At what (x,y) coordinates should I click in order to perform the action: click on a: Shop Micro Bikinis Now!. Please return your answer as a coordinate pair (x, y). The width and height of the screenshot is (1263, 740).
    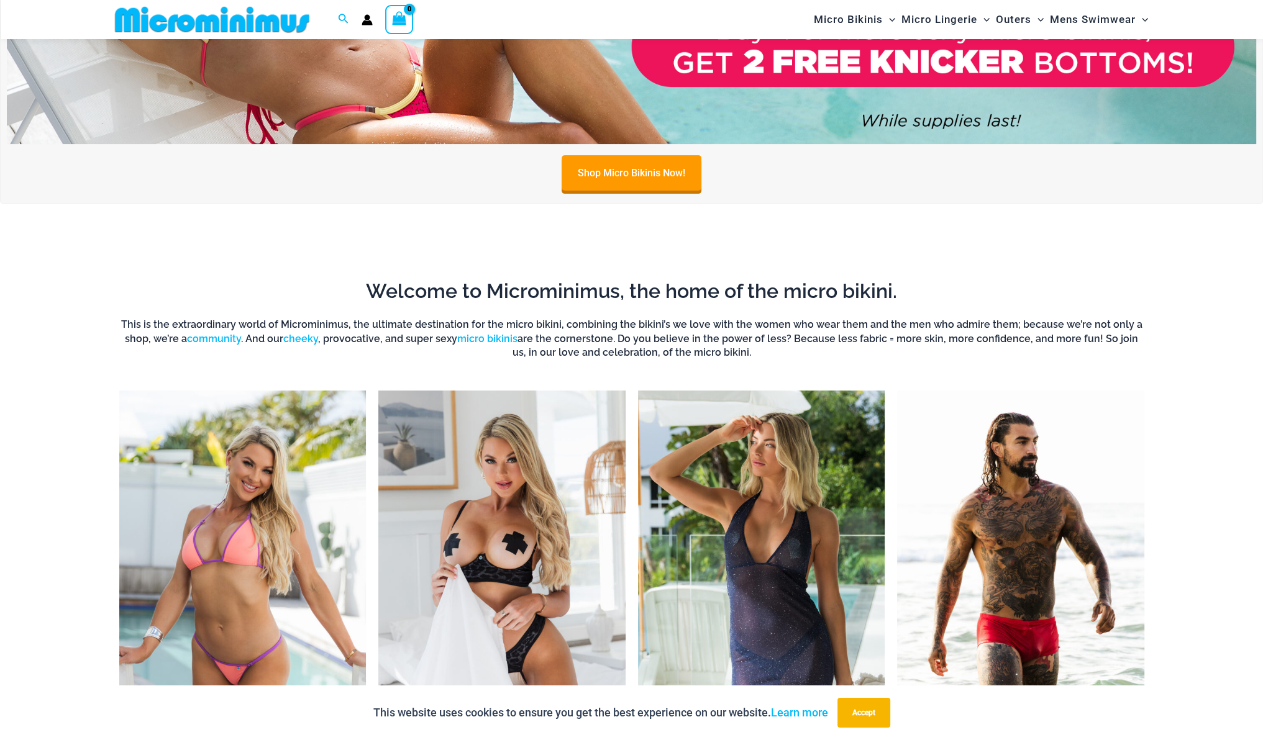
    Looking at the image, I should click on (631, 173).